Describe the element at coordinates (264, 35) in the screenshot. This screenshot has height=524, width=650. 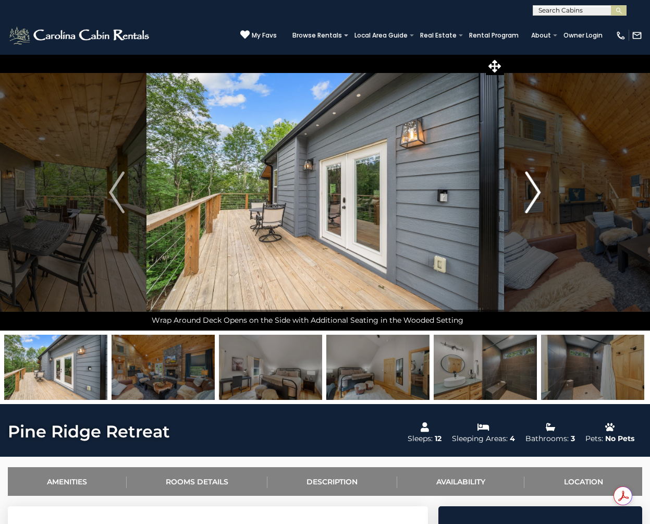
I see `span: My Favs` at that location.